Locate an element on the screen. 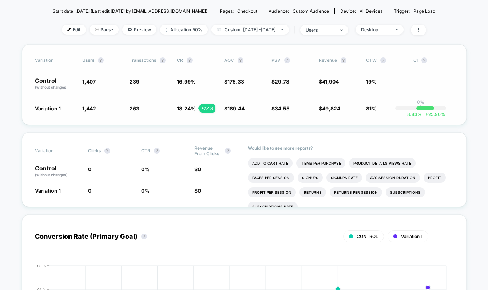 The width and height of the screenshot is (488, 290). li: Profit is located at coordinates (435, 178).